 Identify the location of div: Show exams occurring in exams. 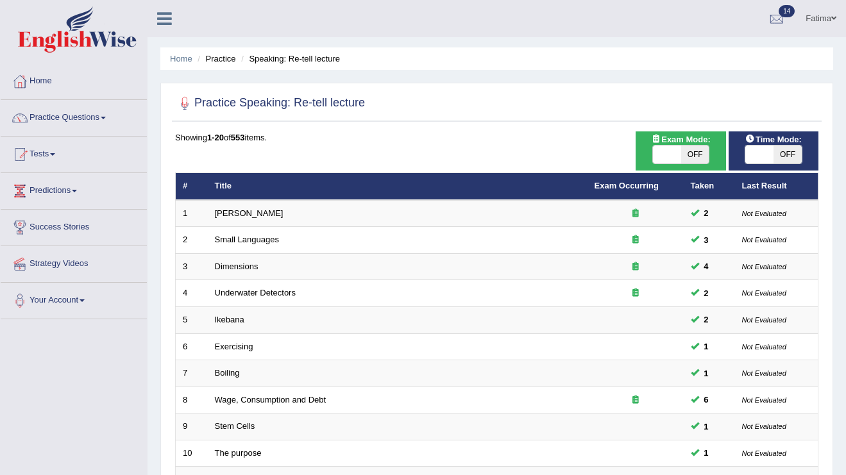
(681, 151).